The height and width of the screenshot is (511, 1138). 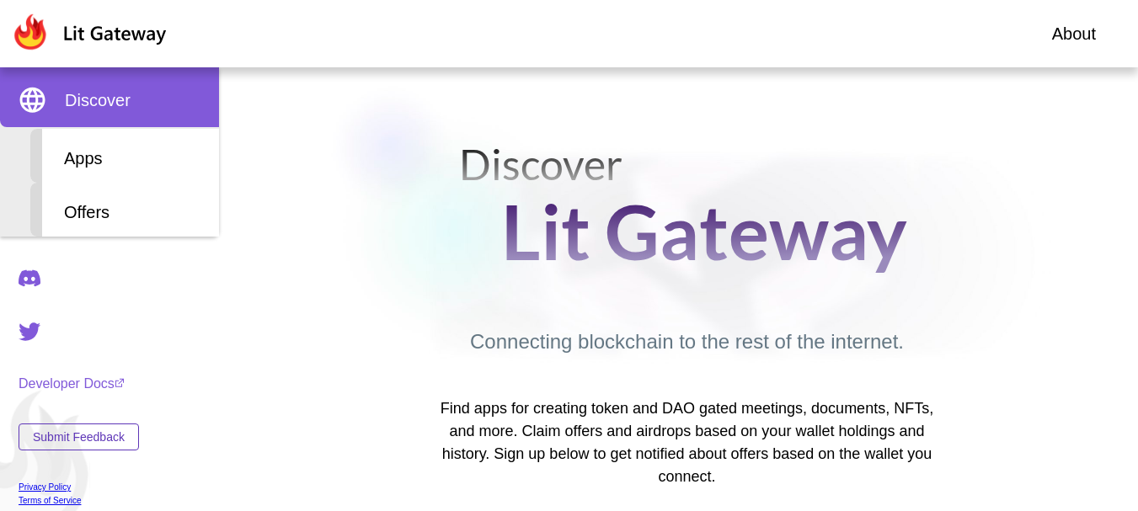 I want to click on a: Developer Docs, so click(x=78, y=384).